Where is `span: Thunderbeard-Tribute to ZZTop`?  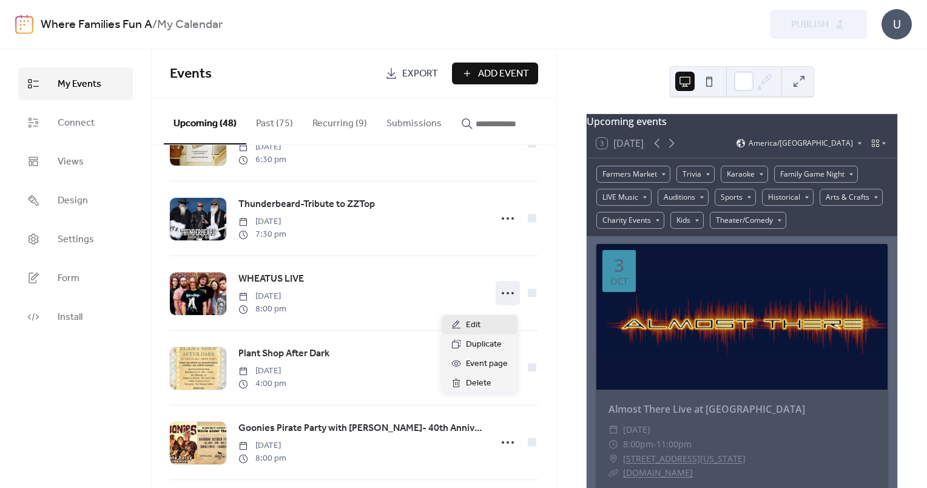
span: Thunderbeard-Tribute to ZZTop is located at coordinates (306, 204).